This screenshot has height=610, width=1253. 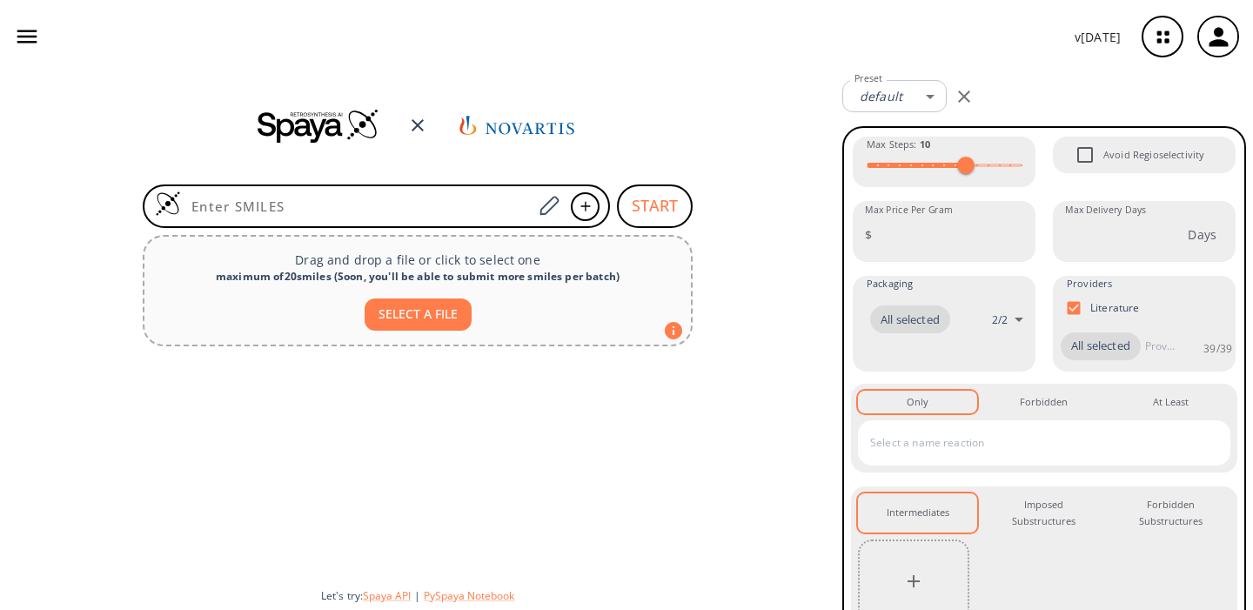 What do you see at coordinates (418, 314) in the screenshot?
I see `button: SELECT A FILE` at bounding box center [418, 314].